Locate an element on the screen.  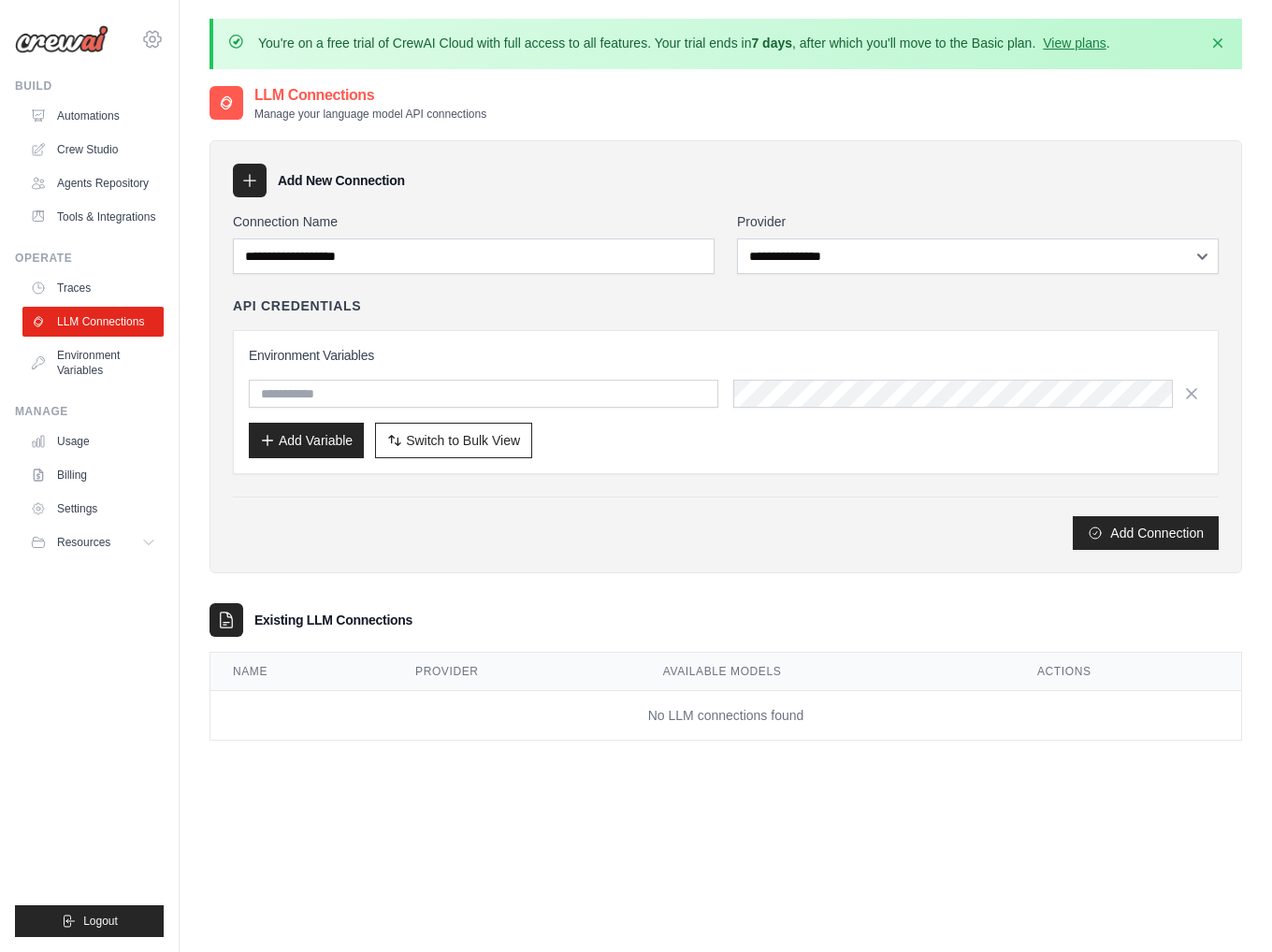
label: Provider is located at coordinates (978, 222).